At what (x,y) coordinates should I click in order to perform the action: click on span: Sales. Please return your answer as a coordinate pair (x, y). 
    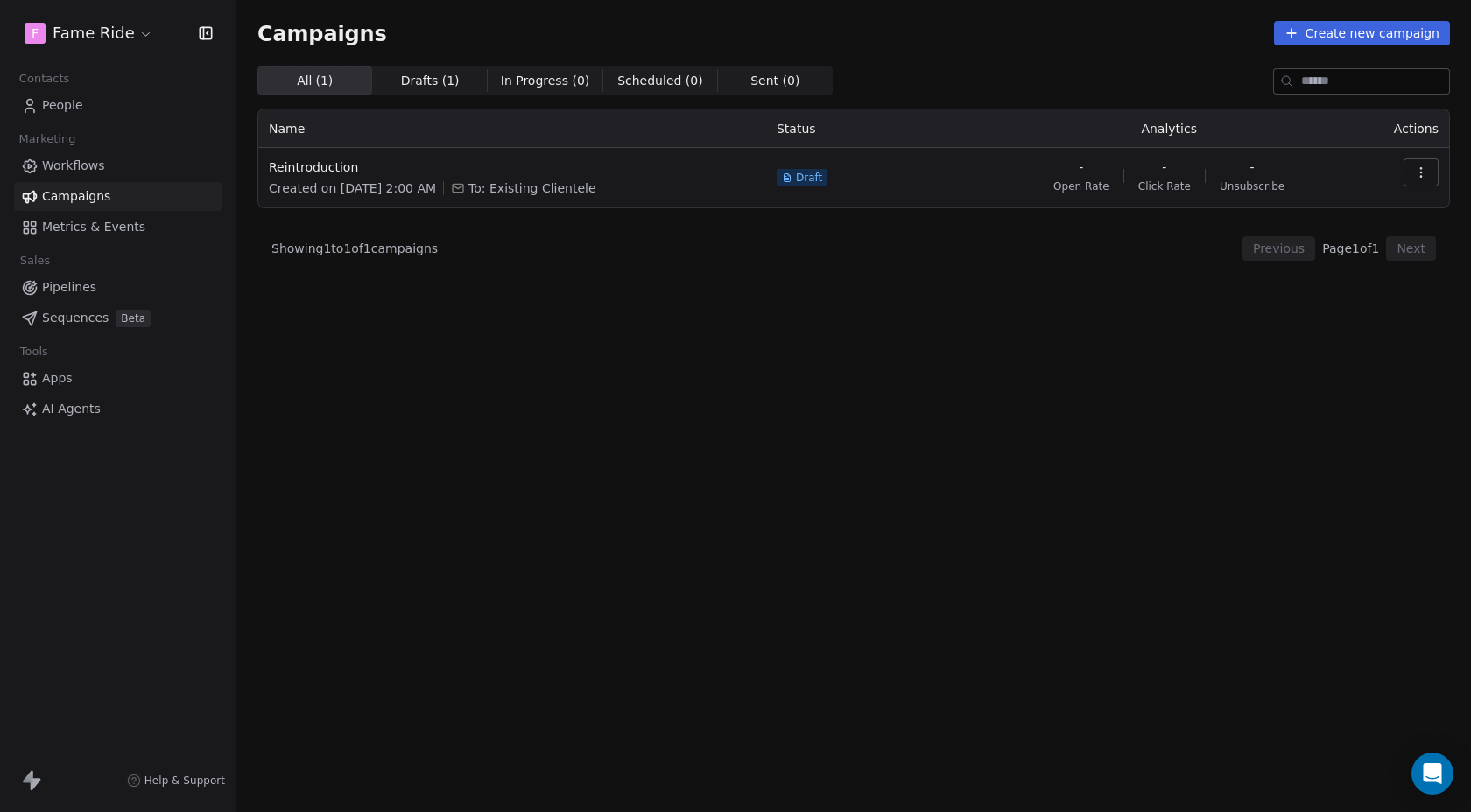
    Looking at the image, I should click on (35, 261).